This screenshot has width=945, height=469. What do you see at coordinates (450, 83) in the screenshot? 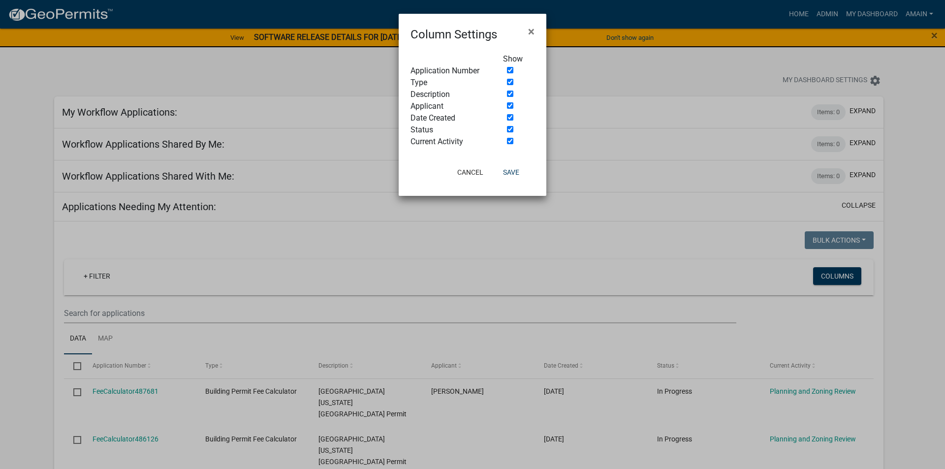
I see `div: Type` at bounding box center [450, 83].